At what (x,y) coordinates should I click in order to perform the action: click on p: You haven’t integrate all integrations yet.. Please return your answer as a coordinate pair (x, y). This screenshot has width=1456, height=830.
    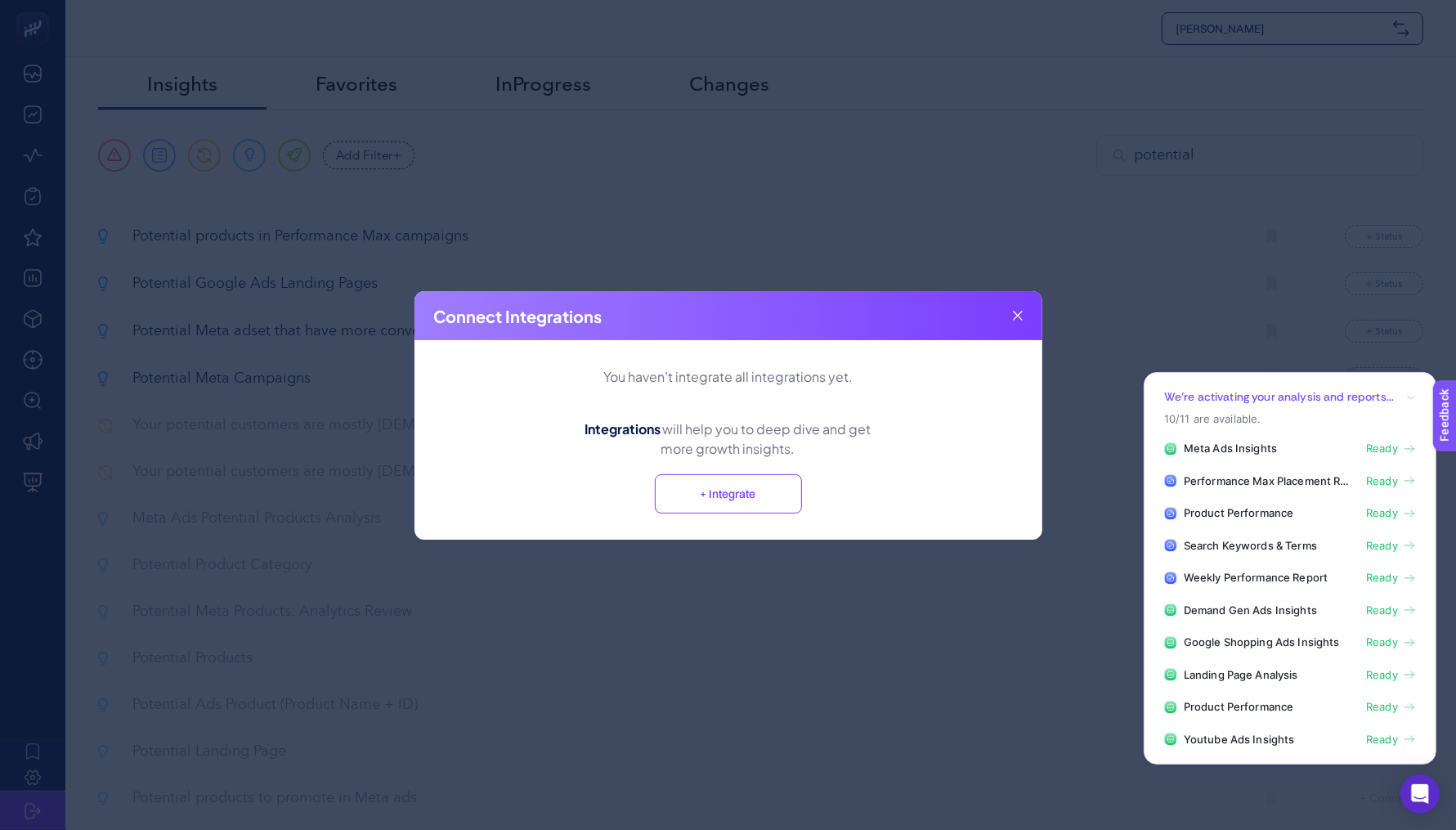
    Looking at the image, I should click on (728, 377).